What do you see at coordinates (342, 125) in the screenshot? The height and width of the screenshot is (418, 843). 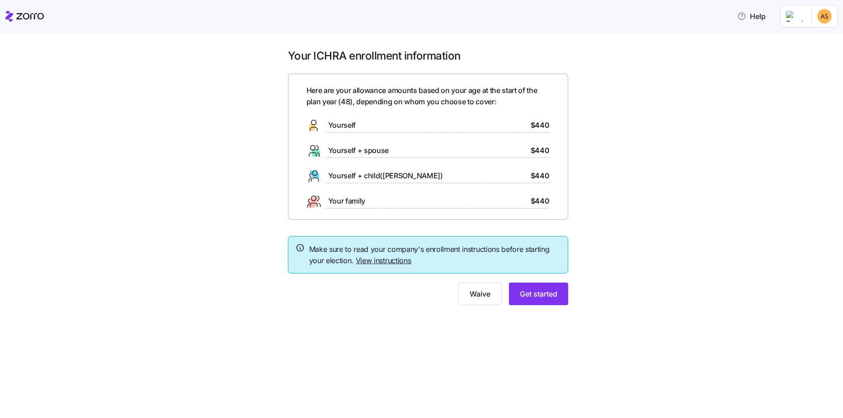 I see `span: Yourself` at bounding box center [342, 125].